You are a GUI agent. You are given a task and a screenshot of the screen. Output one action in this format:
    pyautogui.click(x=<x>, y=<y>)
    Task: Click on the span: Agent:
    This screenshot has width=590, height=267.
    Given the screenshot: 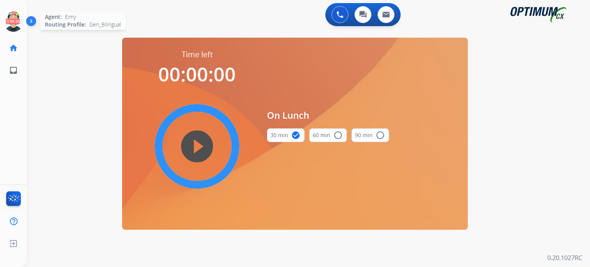 What is the action you would take?
    pyautogui.click(x=53, y=17)
    